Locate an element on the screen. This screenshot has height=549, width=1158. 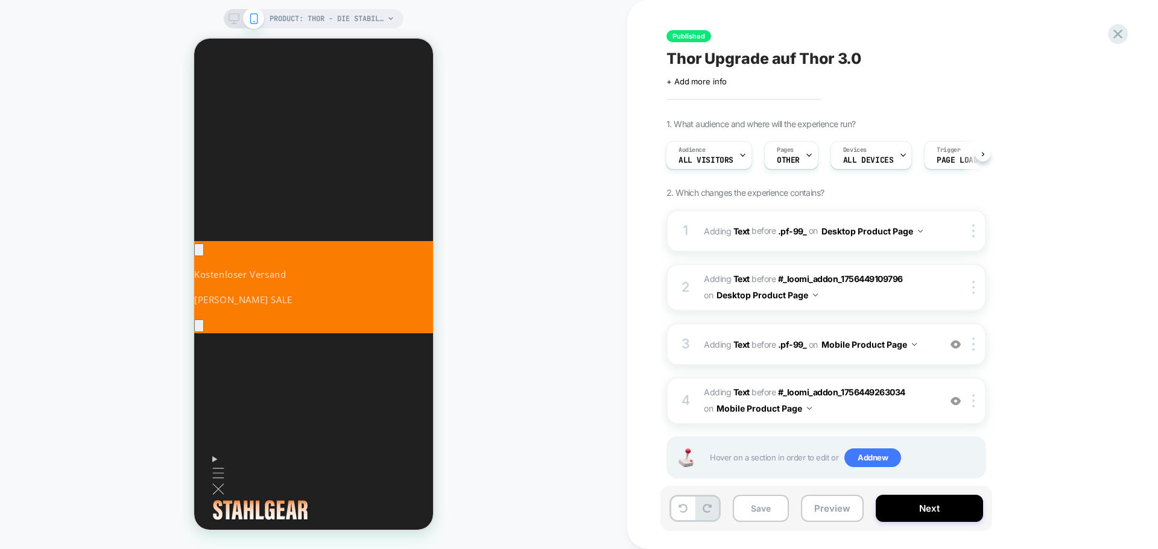
summary: Zubehör is located at coordinates (165, 496).